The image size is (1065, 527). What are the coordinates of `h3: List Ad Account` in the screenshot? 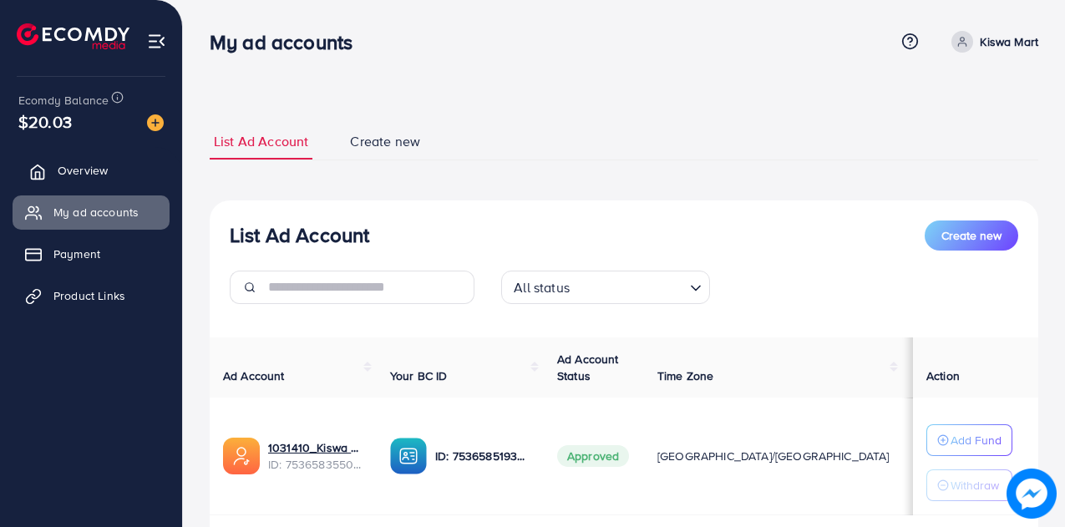 It's located at (299, 235).